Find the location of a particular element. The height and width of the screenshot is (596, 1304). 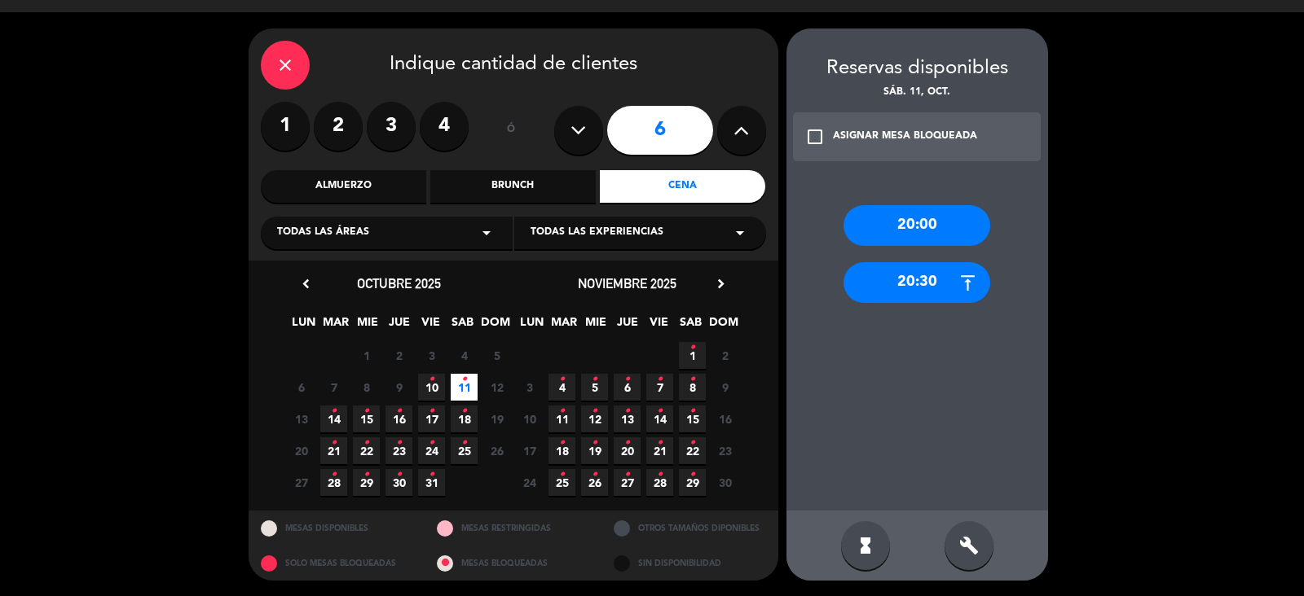

span: 14 is located at coordinates (659, 419).